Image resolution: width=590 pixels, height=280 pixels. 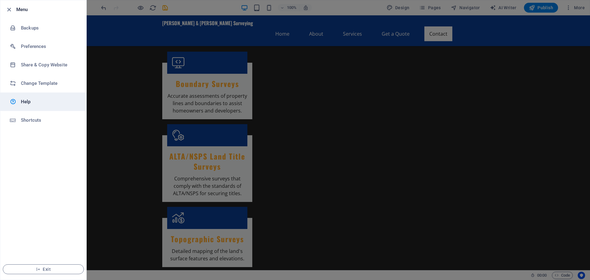 I want to click on h6: Menu, so click(x=49, y=10).